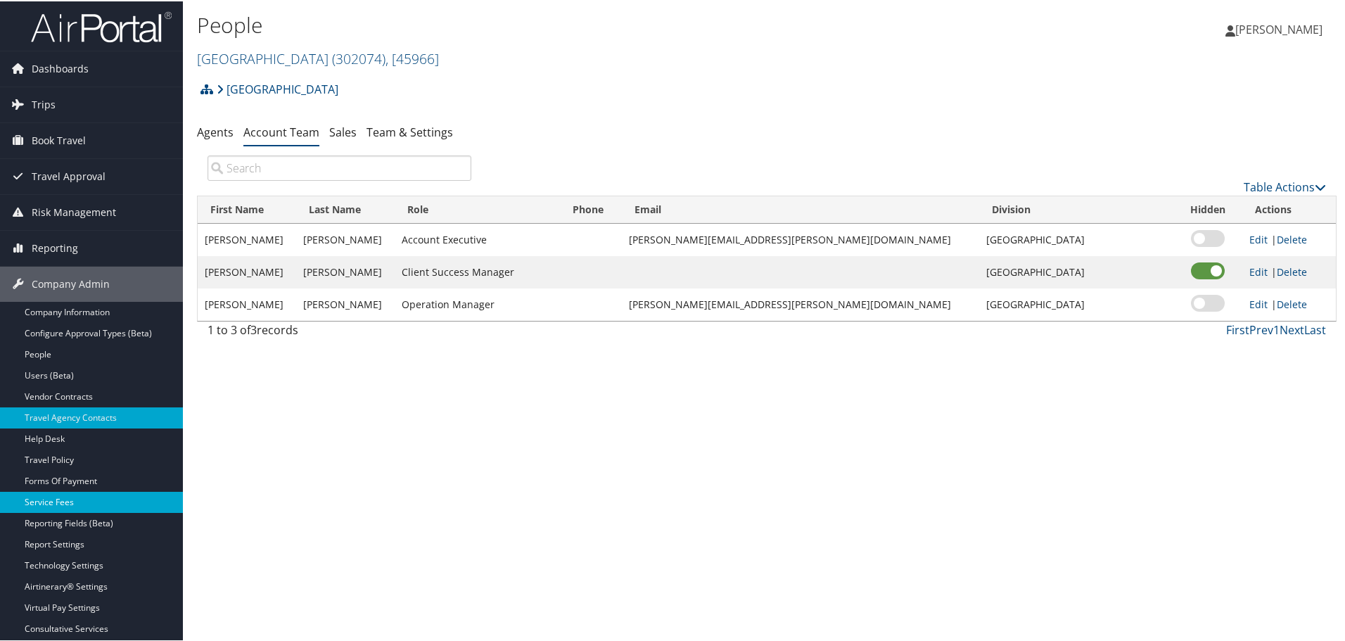 This screenshot has height=641, width=1345. What do you see at coordinates (68, 175) in the screenshot?
I see `span: Travel Approval` at bounding box center [68, 175].